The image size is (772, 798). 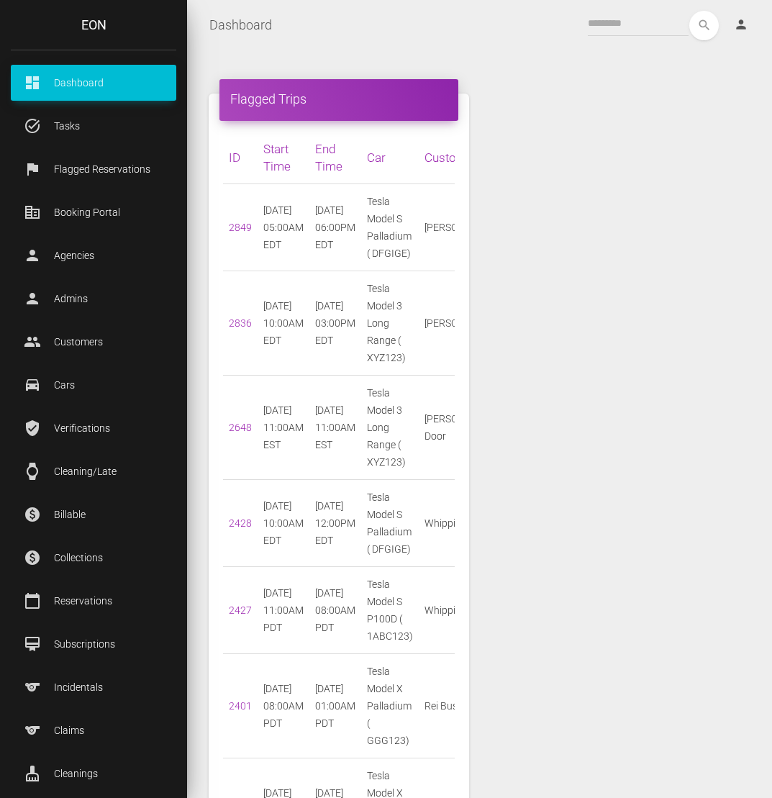 I want to click on a: drive_eta Cars, so click(x=94, y=385).